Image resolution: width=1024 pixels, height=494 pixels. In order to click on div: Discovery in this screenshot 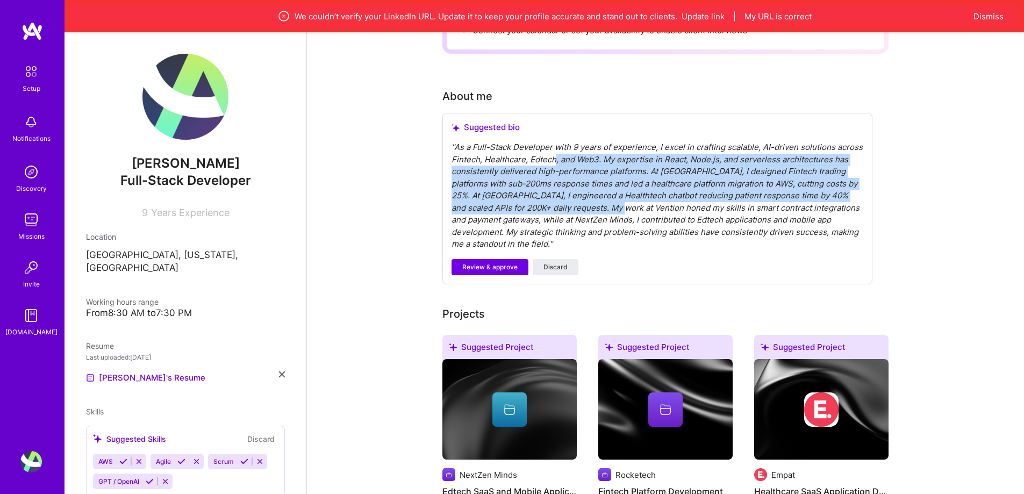, I will do `click(31, 188)`.